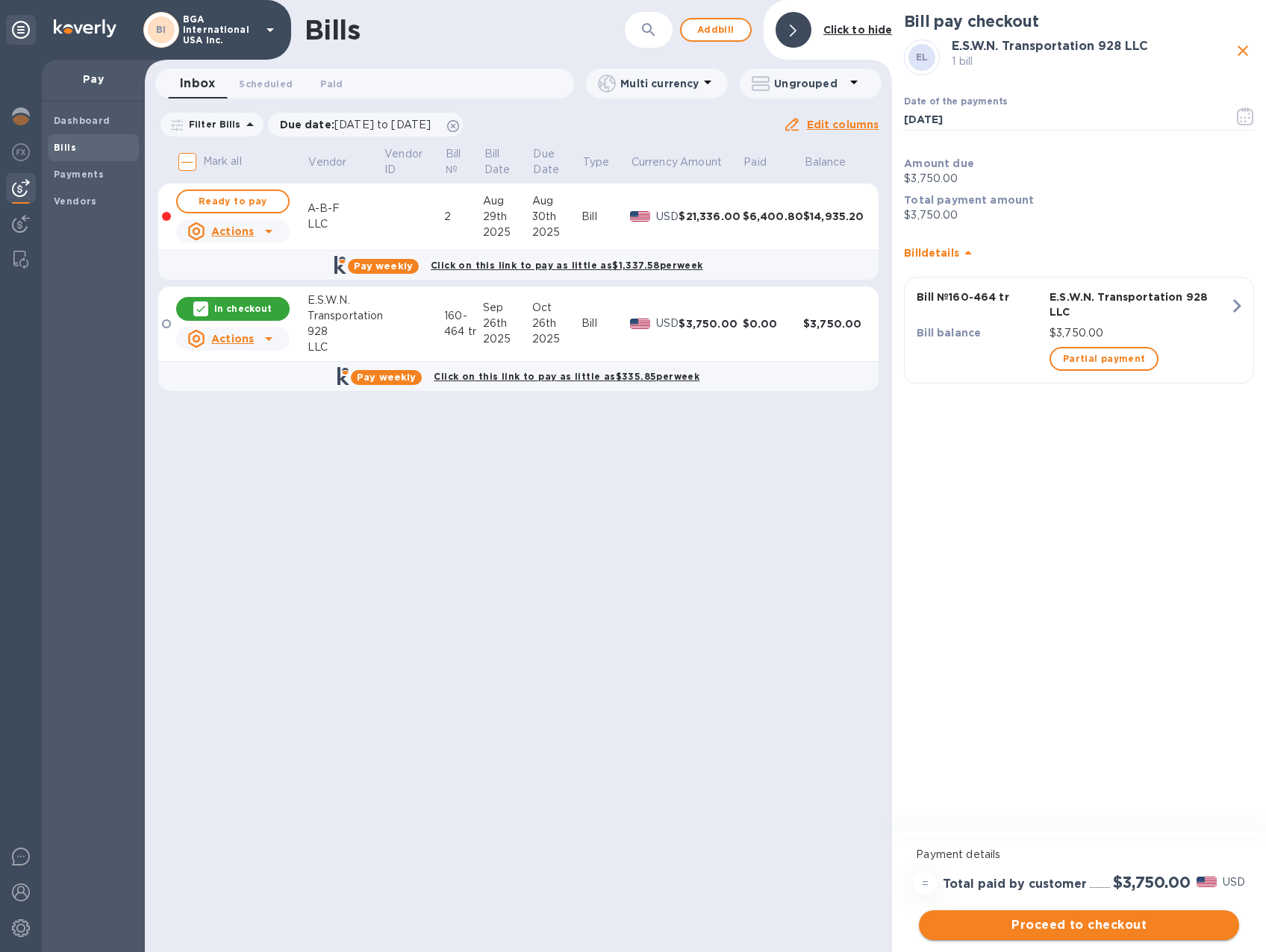 Image resolution: width=1266 pixels, height=952 pixels. What do you see at coordinates (1090, 61) in the screenshot?
I see `p: 1 bill` at bounding box center [1090, 61].